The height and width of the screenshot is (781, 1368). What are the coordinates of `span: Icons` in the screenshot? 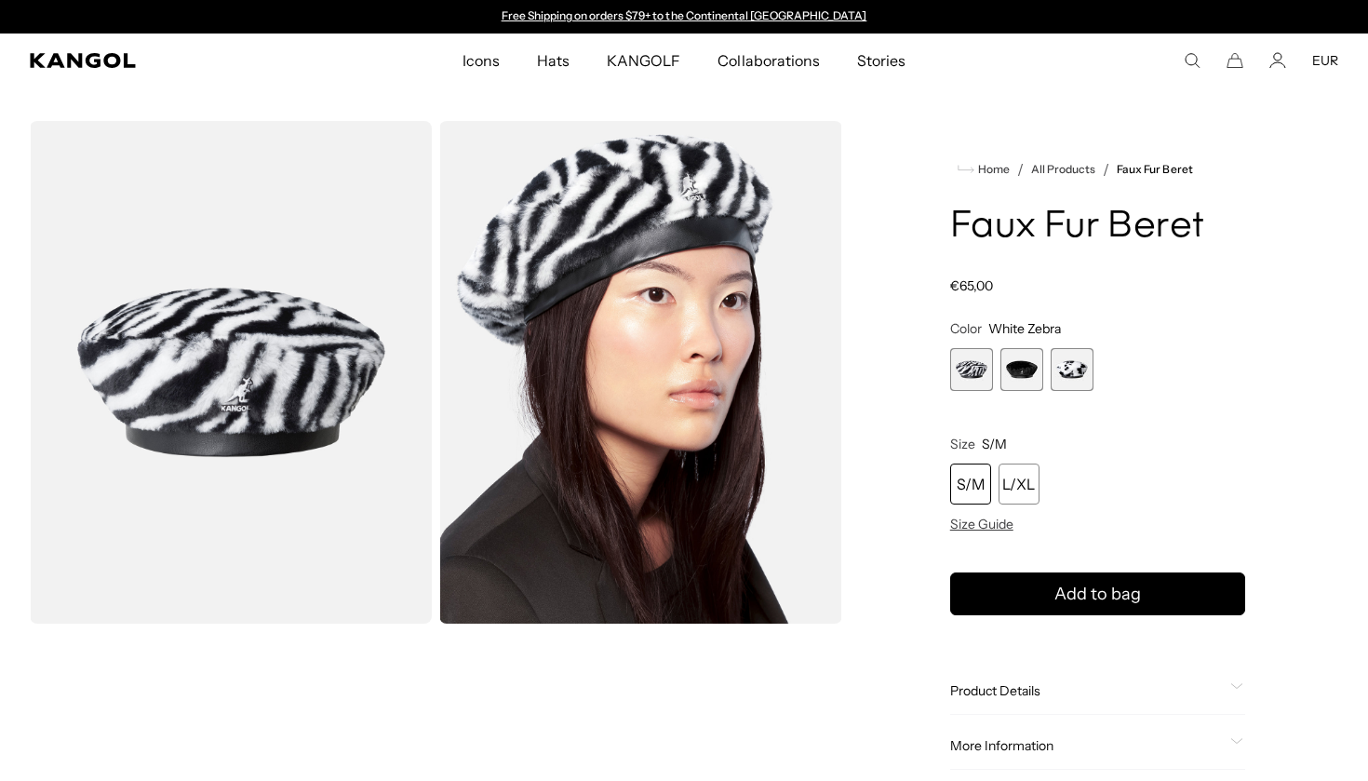 It's located at (481, 60).